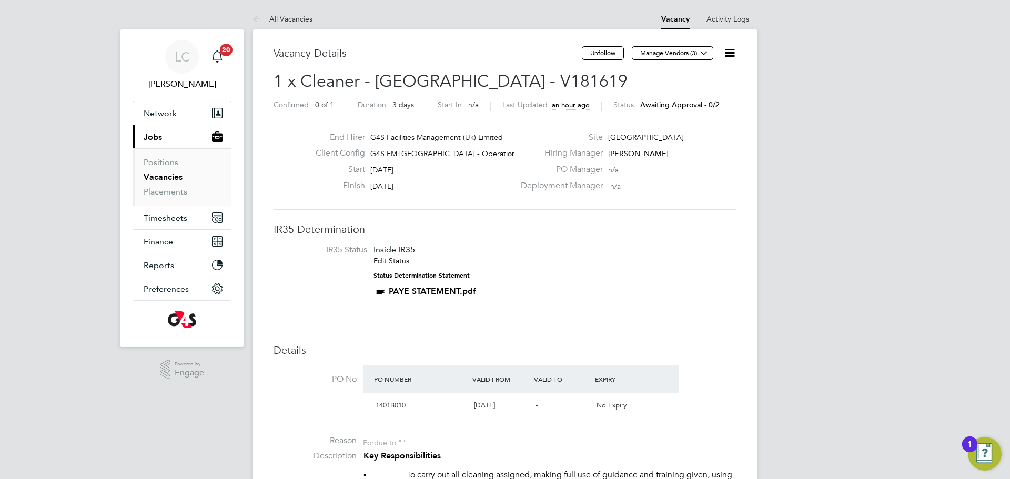  What do you see at coordinates (182, 113) in the screenshot?
I see `button: Network` at bounding box center [182, 113].